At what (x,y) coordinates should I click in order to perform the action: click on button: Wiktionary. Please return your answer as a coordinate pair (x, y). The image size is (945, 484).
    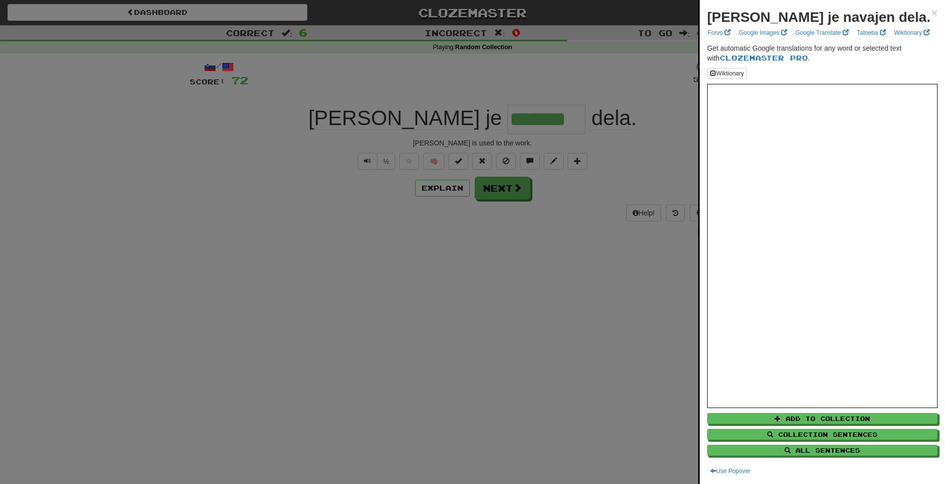
    Looking at the image, I should click on (727, 74).